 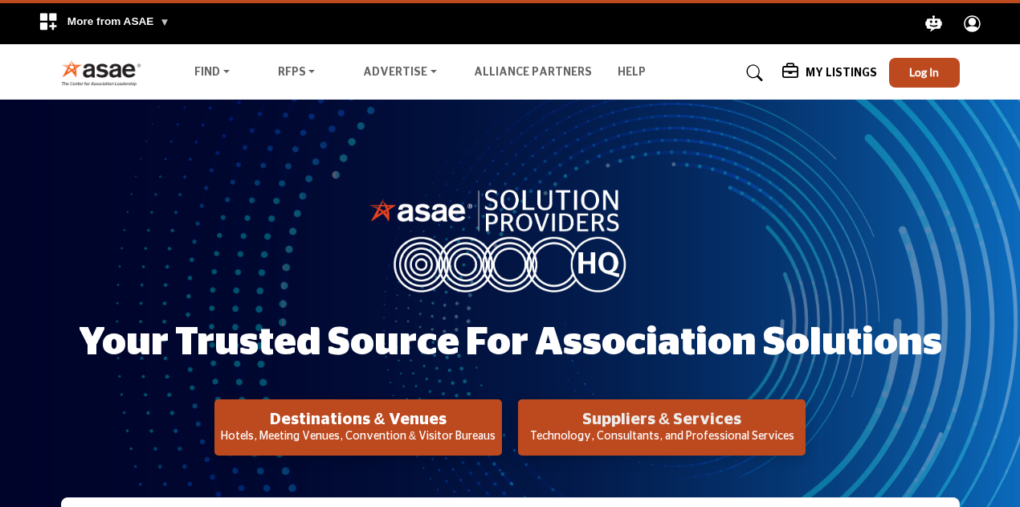 What do you see at coordinates (119, 21) in the screenshot?
I see `span: More from ASAE` at bounding box center [119, 21].